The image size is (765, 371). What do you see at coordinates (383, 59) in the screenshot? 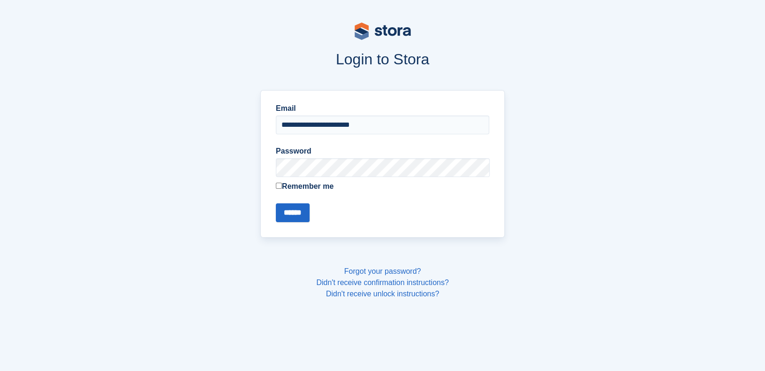
I see `h1: Login to Stora` at bounding box center [383, 59].